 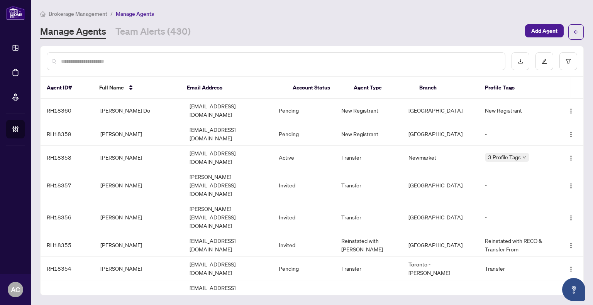 What do you see at coordinates (111, 88) in the screenshot?
I see `span: Full Name` at bounding box center [111, 88].